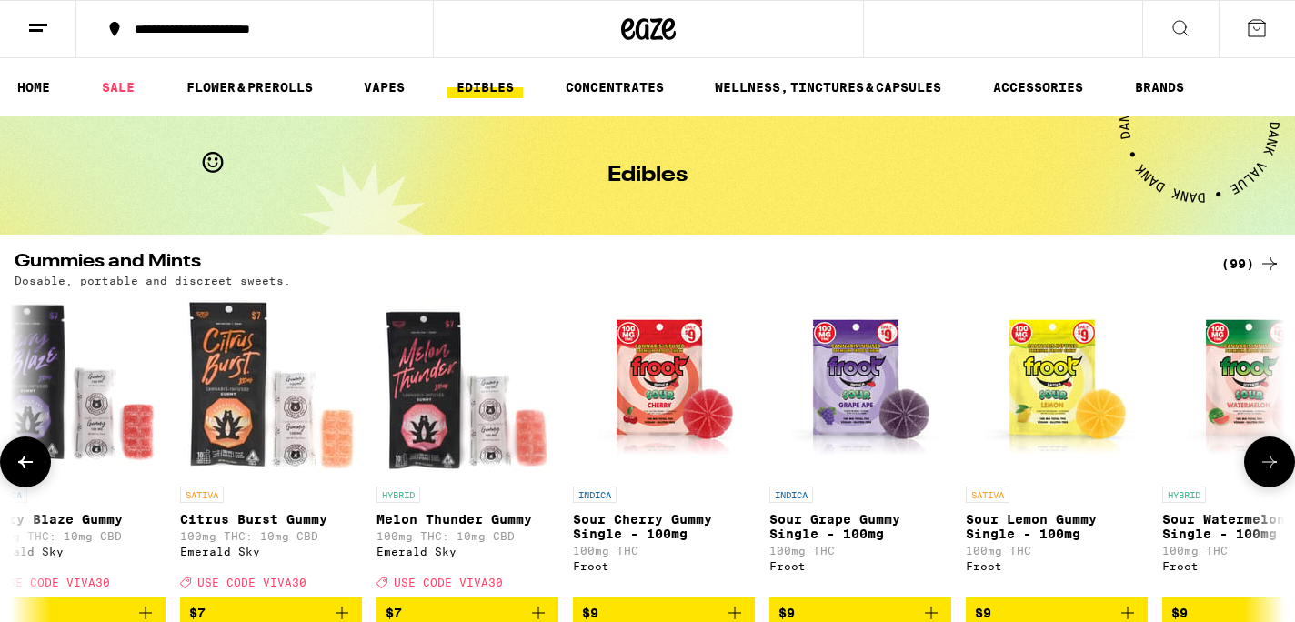 This screenshot has height=622, width=1295. What do you see at coordinates (860, 447) in the screenshot?
I see `a: Open page for Sour Grape Gummy Single - 100mg from Froot` at bounding box center [860, 447].